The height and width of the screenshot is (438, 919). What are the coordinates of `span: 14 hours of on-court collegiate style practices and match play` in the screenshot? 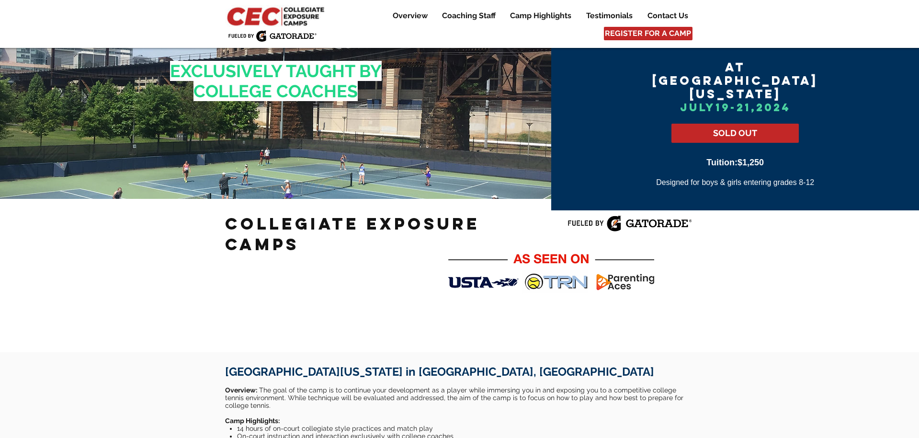 It's located at (335, 428).